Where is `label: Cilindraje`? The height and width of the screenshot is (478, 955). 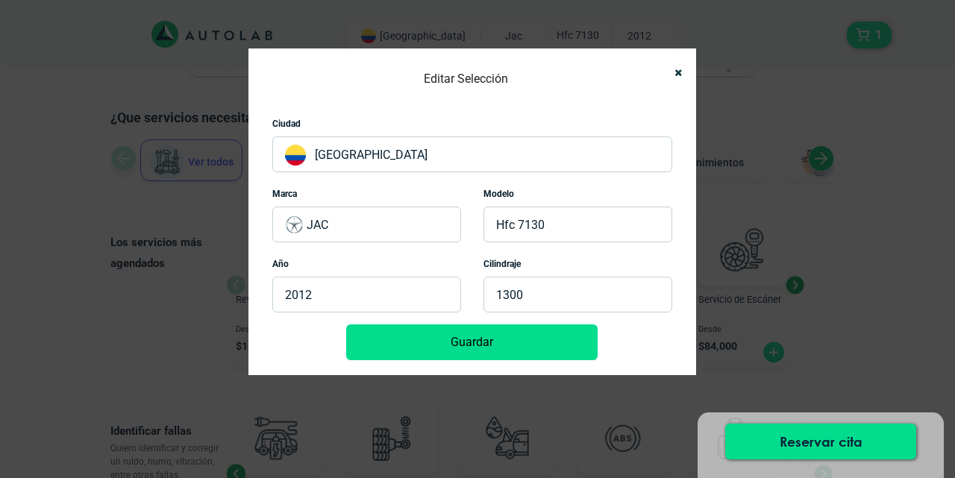
label: Cilindraje is located at coordinates (502, 264).